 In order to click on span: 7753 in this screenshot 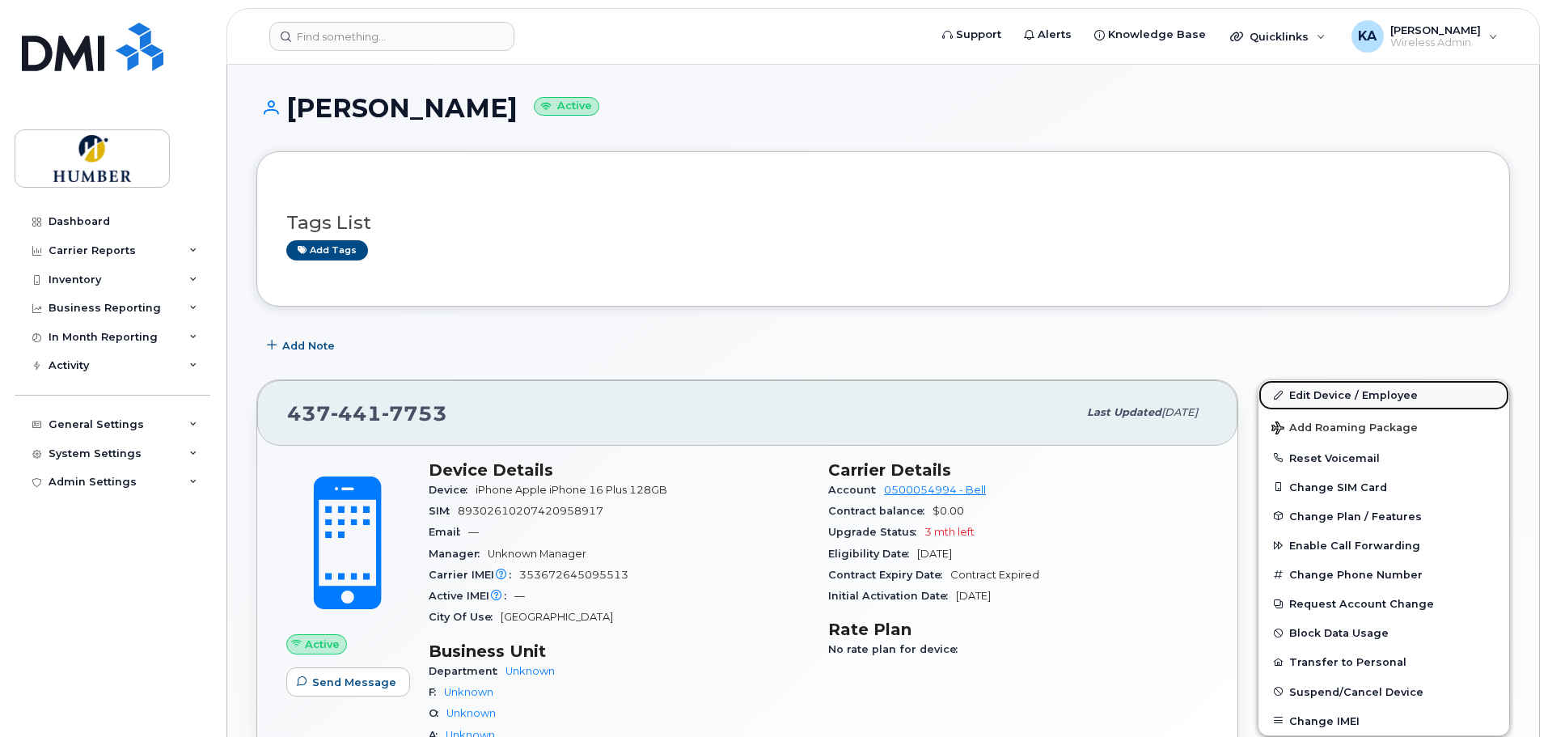, I will do `click(414, 413)`.